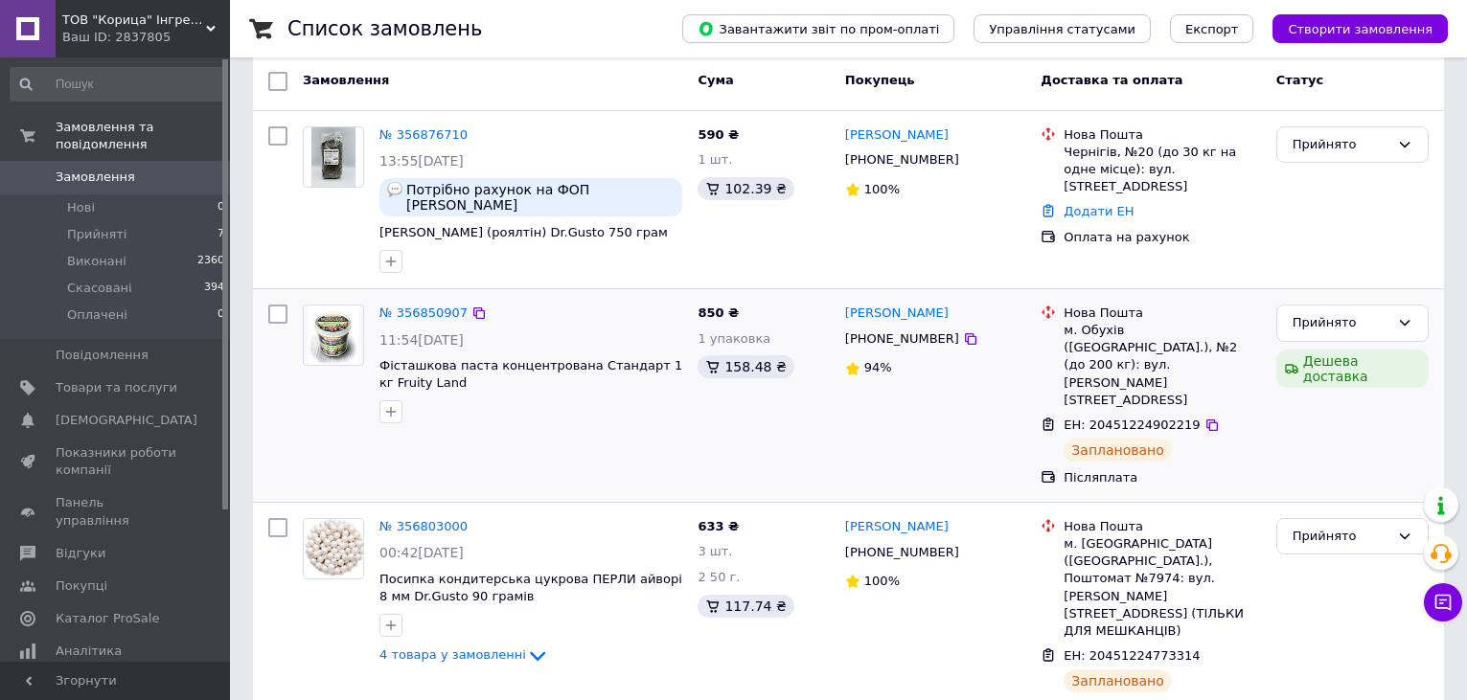 The image size is (1467, 700). What do you see at coordinates (531, 588) in the screenshot?
I see `a: Посипка кондитерська цукрова ПЕРЛИ айворі 8 мм Dr.Gusto 90 грамів` at bounding box center [531, 588].